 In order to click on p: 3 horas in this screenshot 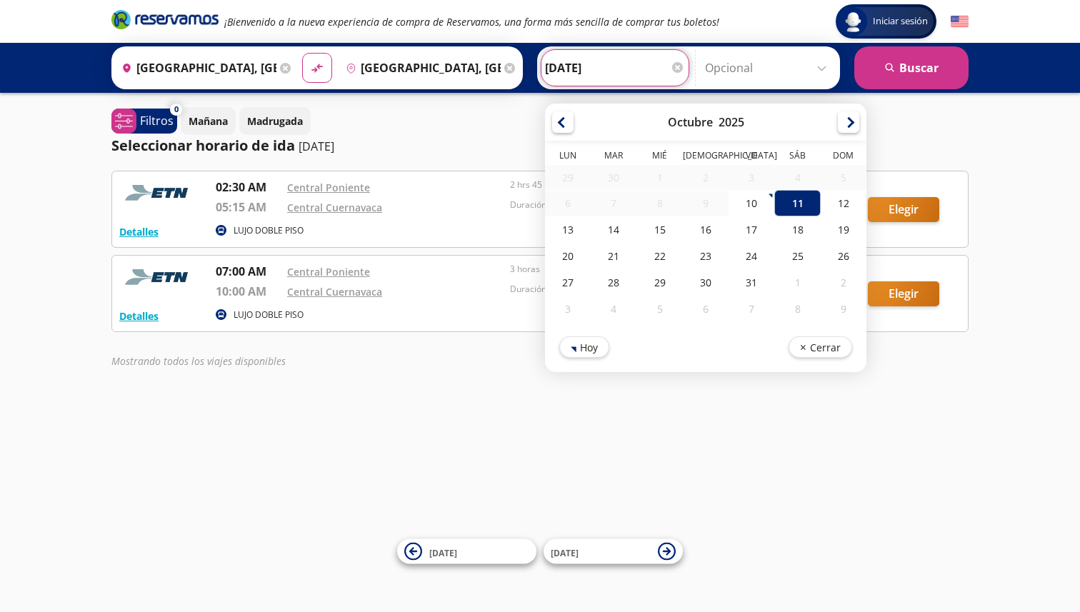, I will do `click(618, 269)`.